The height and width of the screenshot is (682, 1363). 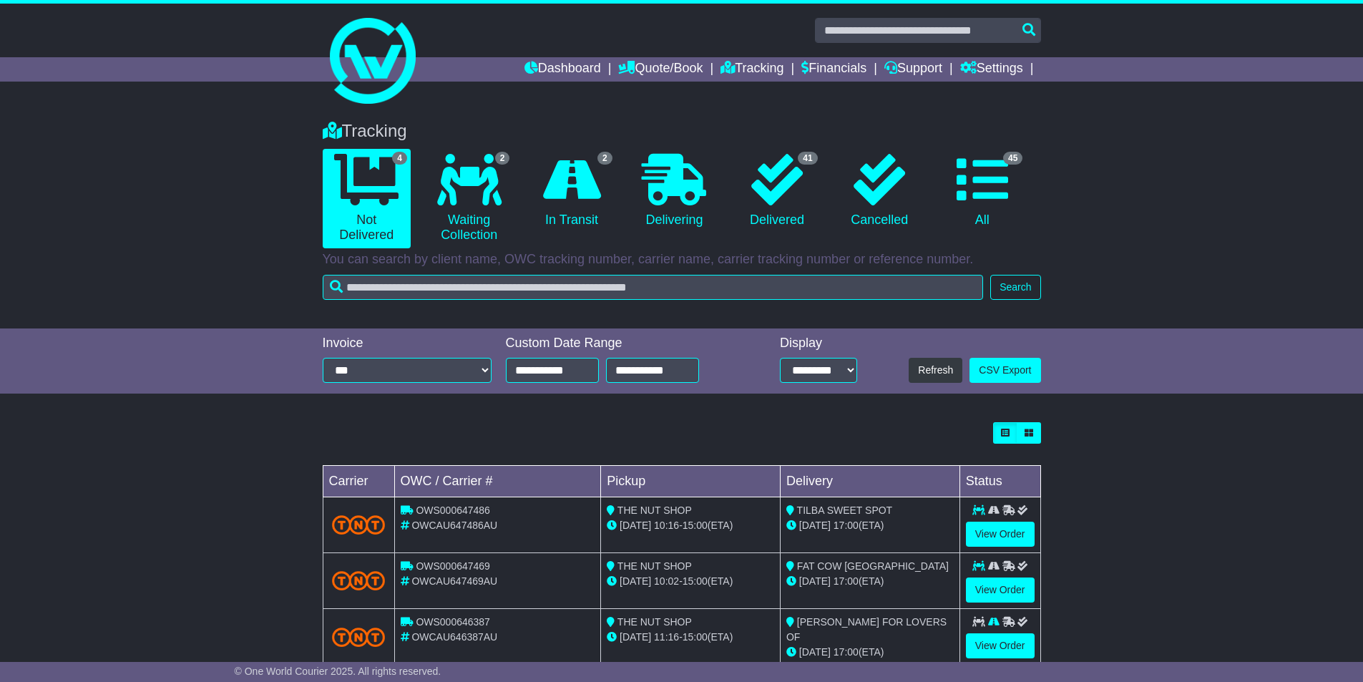 I want to click on button: Refresh, so click(x=935, y=370).